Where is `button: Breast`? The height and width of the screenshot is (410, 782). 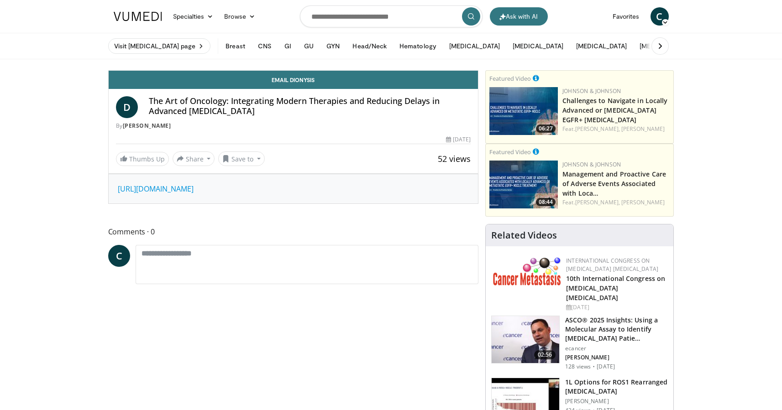
button: Breast is located at coordinates (235, 46).